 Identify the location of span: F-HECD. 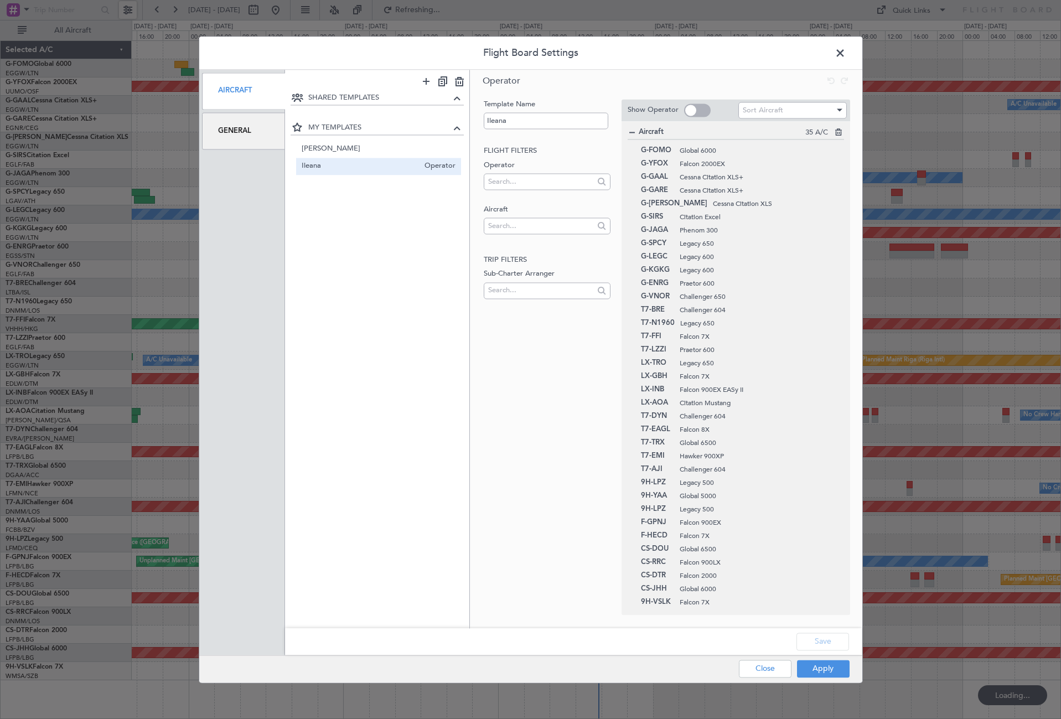
(658, 536).